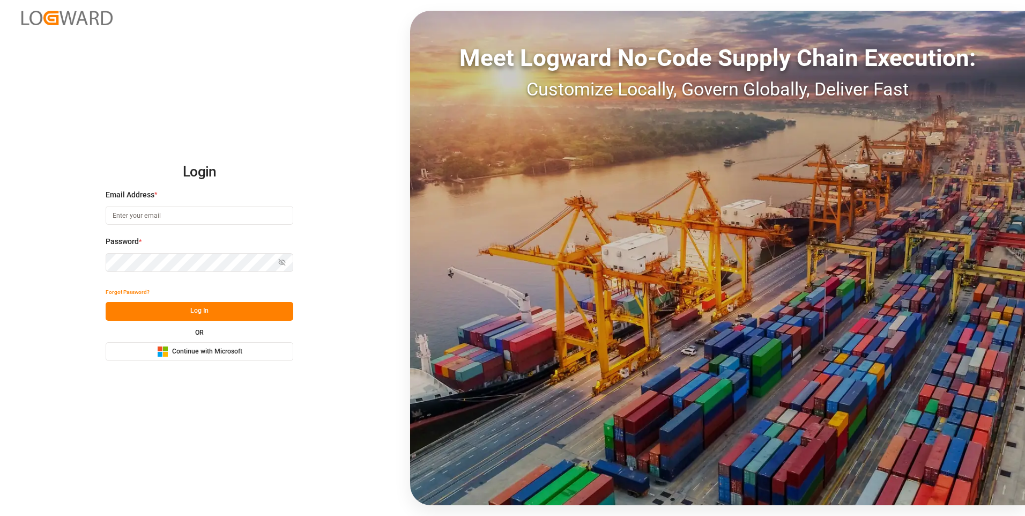 The width and height of the screenshot is (1025, 516). I want to click on input: Enter your email, so click(199, 215).